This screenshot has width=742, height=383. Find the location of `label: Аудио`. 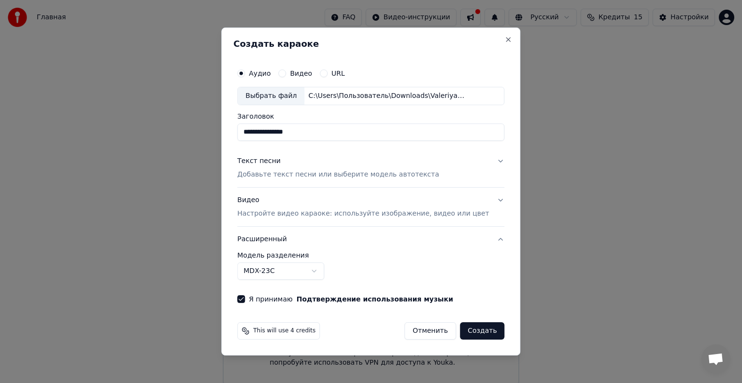

label: Аудио is located at coordinates (259, 73).